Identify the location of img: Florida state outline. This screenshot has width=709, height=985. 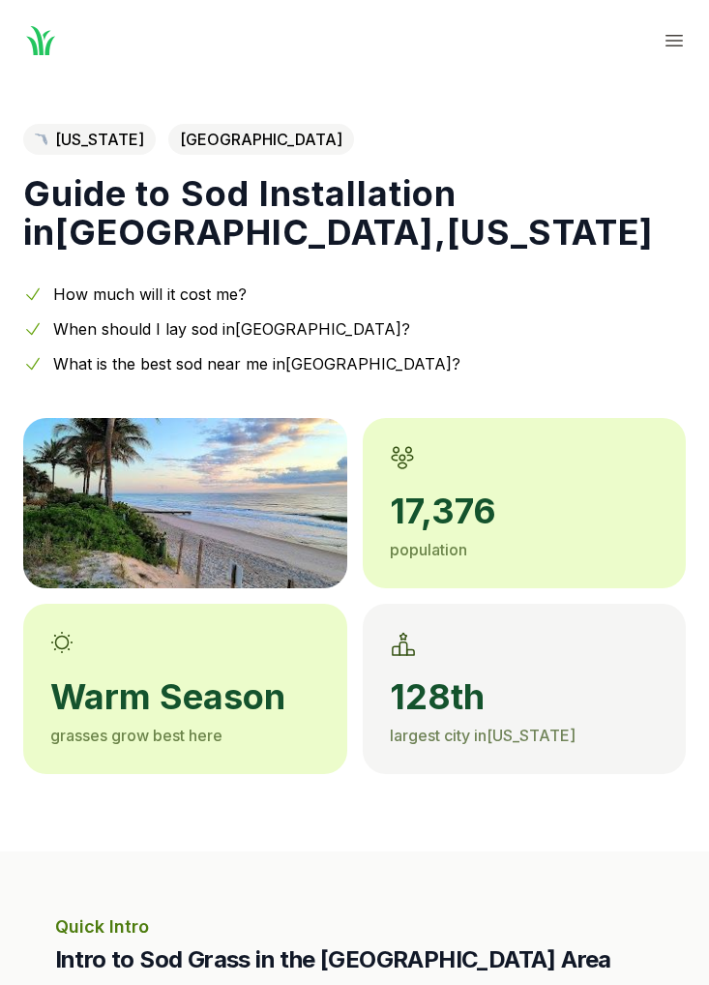
(41, 139).